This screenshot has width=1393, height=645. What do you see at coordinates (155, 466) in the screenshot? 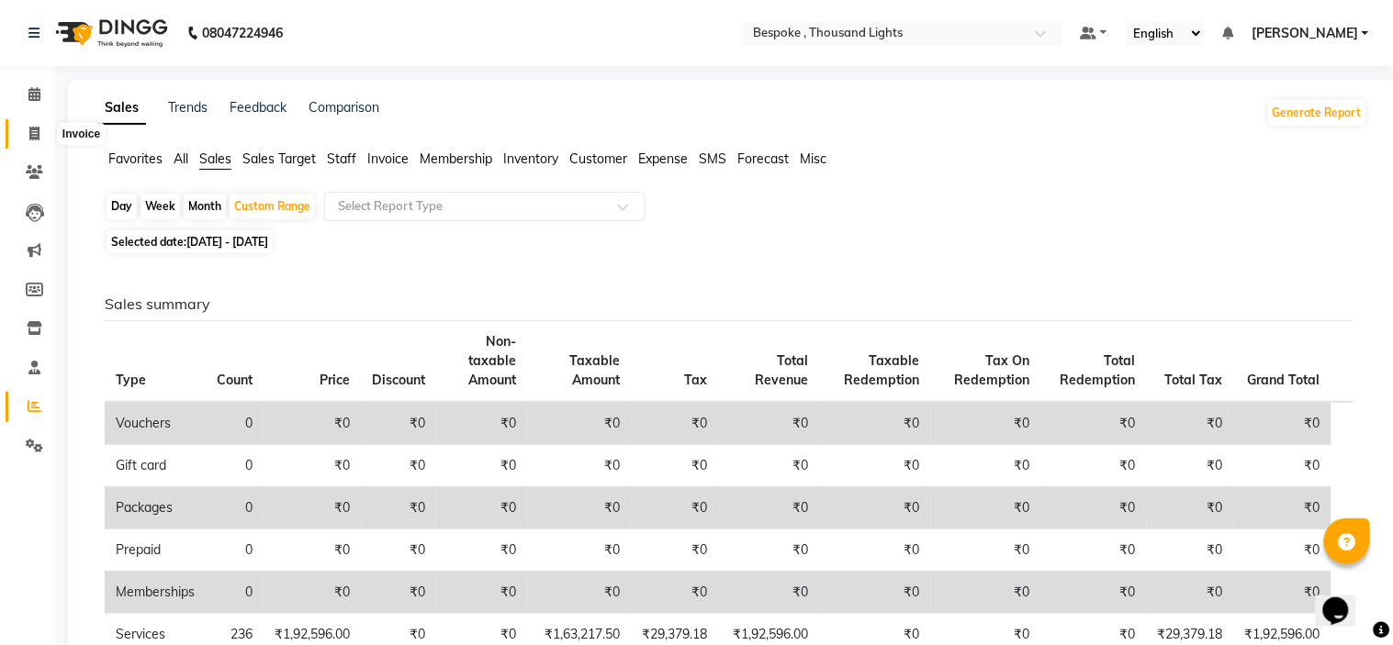
I see `td: Gift card` at bounding box center [155, 466].